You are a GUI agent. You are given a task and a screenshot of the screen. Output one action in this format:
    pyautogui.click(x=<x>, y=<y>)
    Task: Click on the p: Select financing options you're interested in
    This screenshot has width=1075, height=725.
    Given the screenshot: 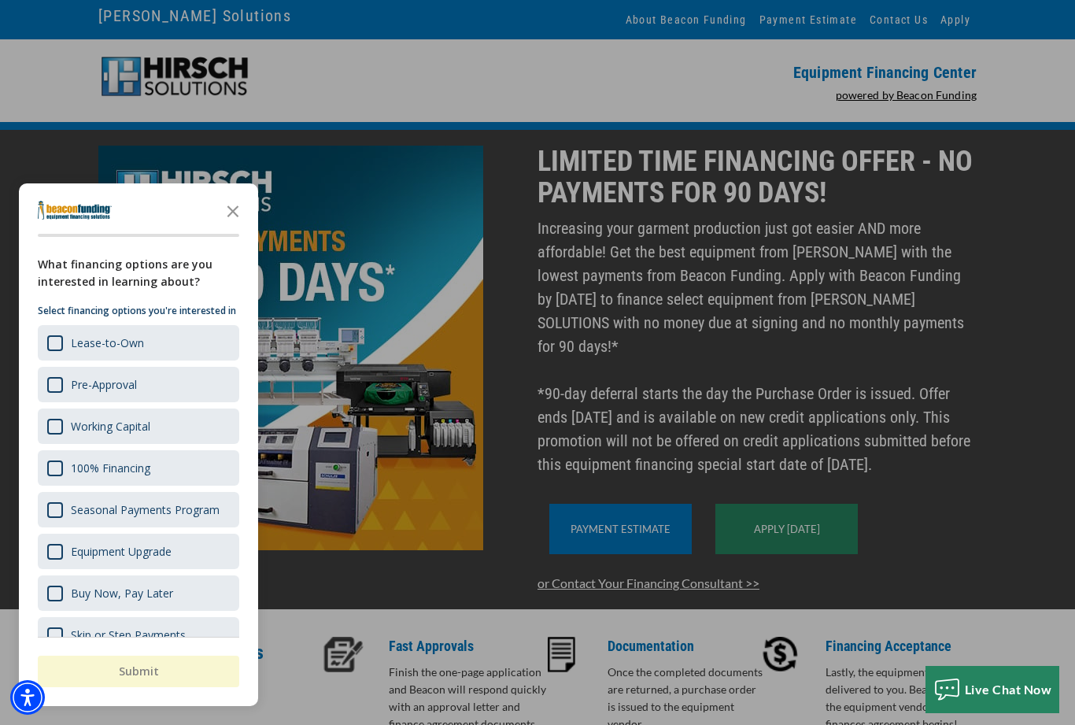 What is the action you would take?
    pyautogui.click(x=138, y=311)
    